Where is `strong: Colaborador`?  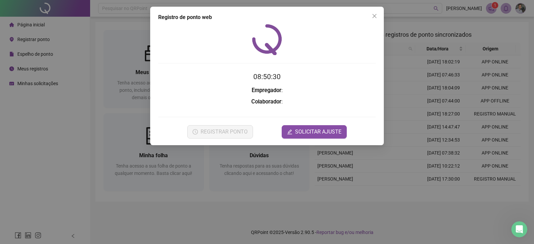
strong: Colaborador is located at coordinates (266, 102).